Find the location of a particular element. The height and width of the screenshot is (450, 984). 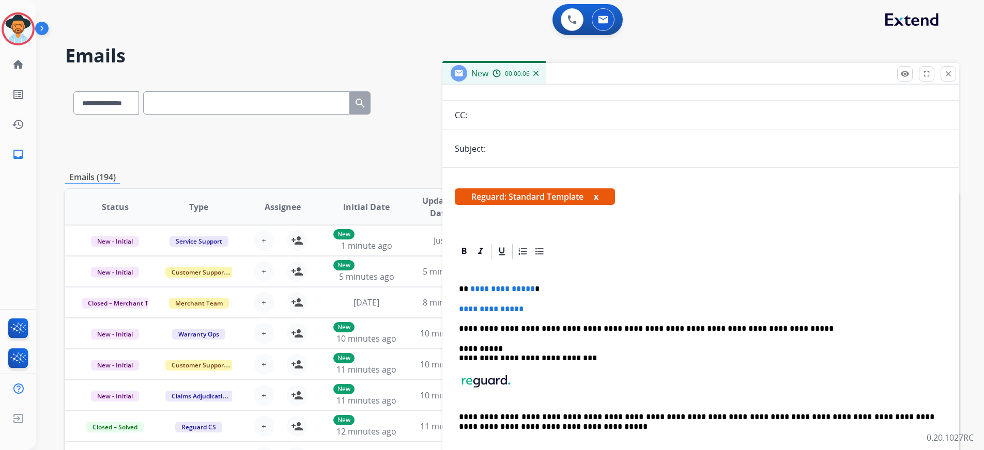

mat-icon: remove_red_eye is located at coordinates (905, 74).